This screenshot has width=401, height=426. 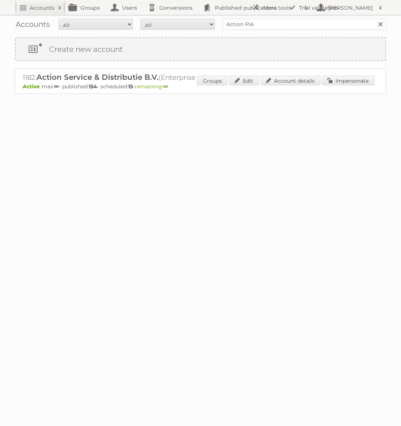 What do you see at coordinates (98, 77) in the screenshot?
I see `span: Action Service & Distributie B.V.` at bounding box center [98, 77].